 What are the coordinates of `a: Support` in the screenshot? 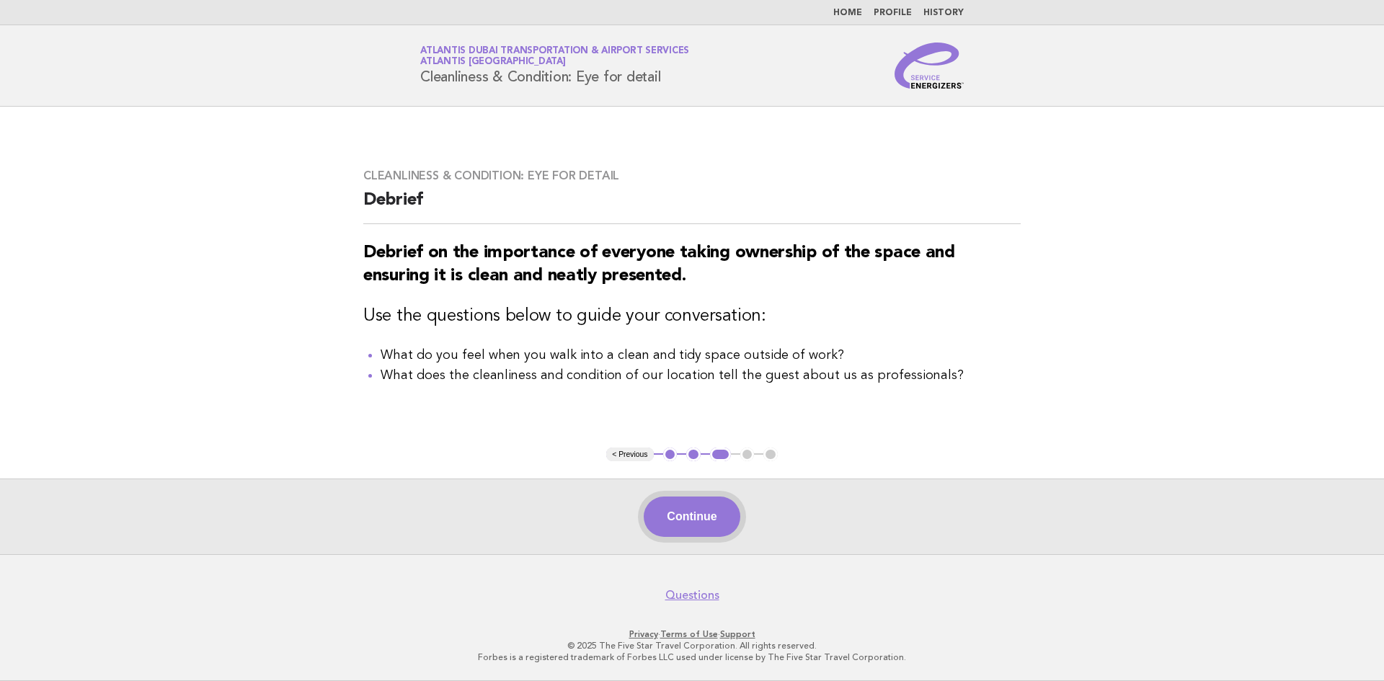 It's located at (737, 634).